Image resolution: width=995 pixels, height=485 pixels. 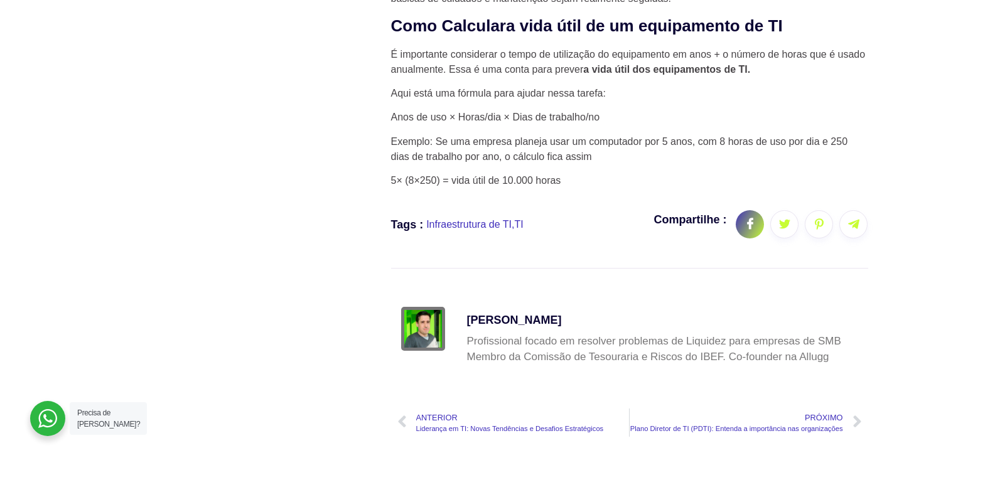 What do you see at coordinates (746, 423) in the screenshot?
I see `a: PróximoPlano Diretor de TI (PDTI): Entenda a importância nas organizações` at bounding box center [746, 423].